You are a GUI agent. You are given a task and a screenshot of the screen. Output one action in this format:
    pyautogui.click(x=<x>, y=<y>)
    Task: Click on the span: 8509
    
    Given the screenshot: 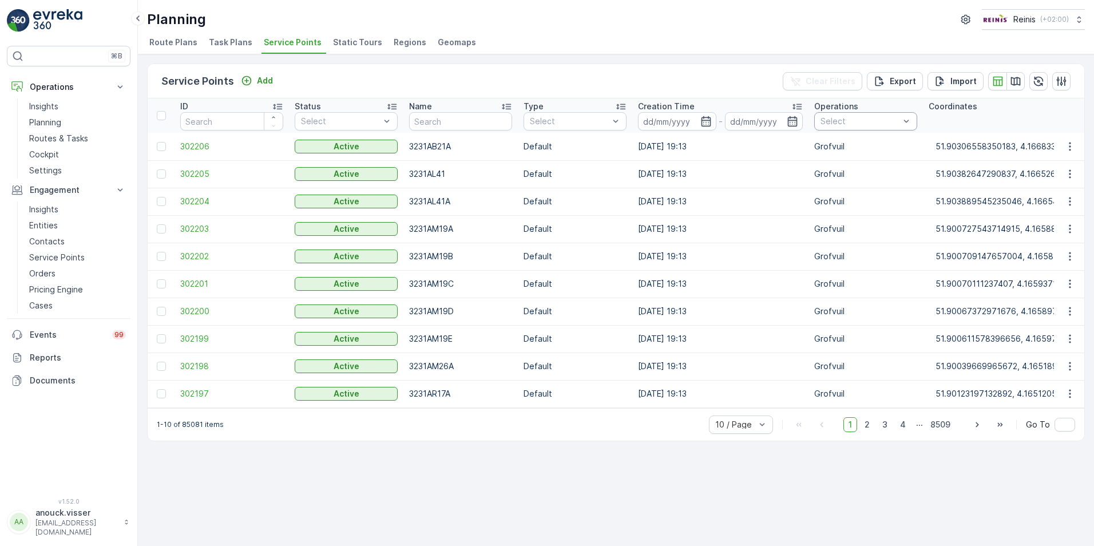 What is the action you would take?
    pyautogui.click(x=940, y=425)
    